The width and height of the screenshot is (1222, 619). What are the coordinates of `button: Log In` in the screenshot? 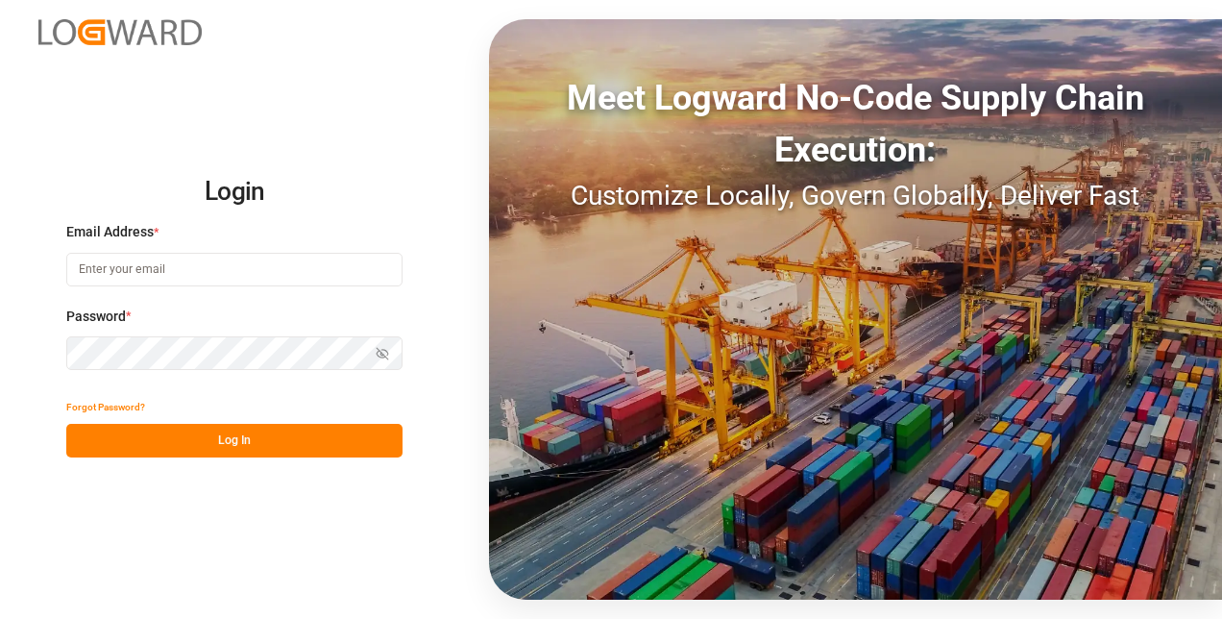 It's located at (234, 440).